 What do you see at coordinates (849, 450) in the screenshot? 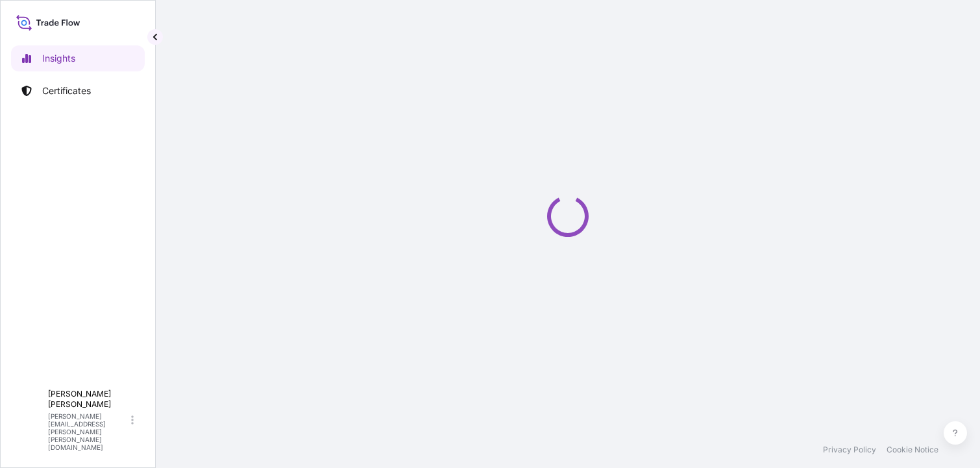
I see `p: Privacy Policy` at bounding box center [849, 450].